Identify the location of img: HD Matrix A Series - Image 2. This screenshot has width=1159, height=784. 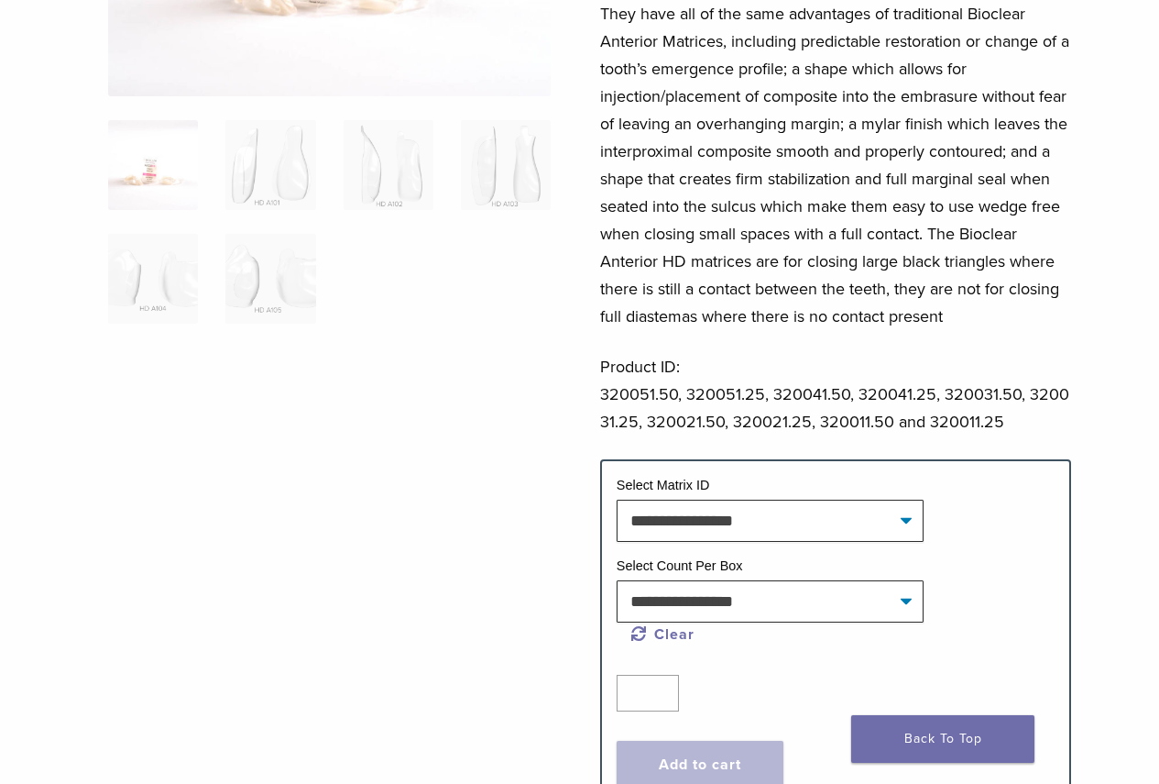
(270, 165).